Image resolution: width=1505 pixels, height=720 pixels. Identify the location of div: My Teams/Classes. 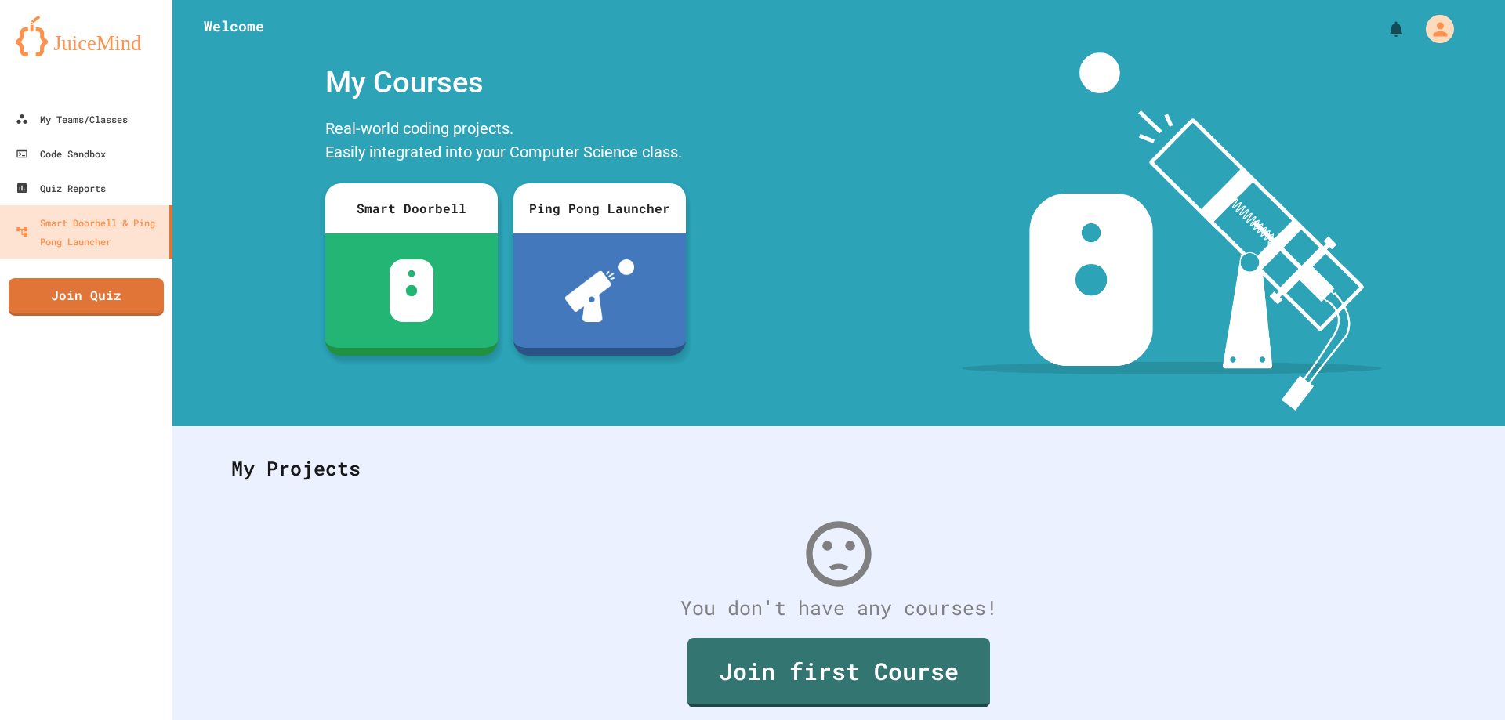
(71, 119).